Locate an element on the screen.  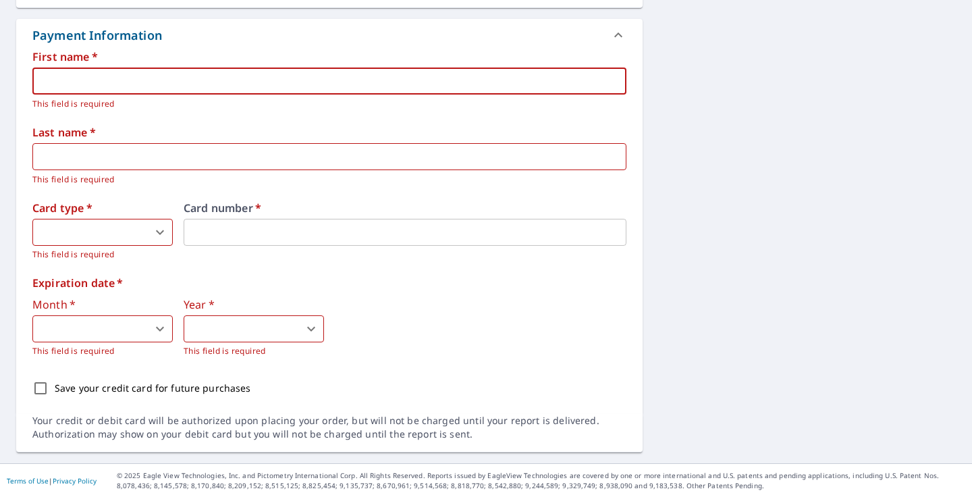
label: Last name is located at coordinates (329, 132).